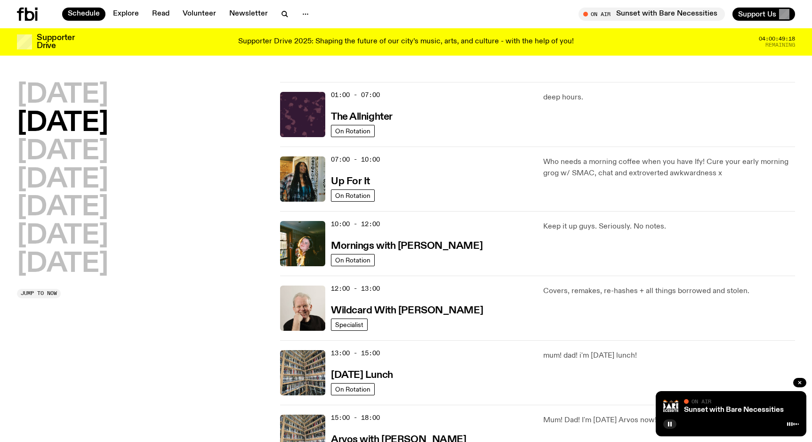  Describe the element at coordinates (303, 179) in the screenshot. I see `a: Ify - a Brown Skin girl with black braided twists, looking up to the side with her tongue stickin...` at that location.